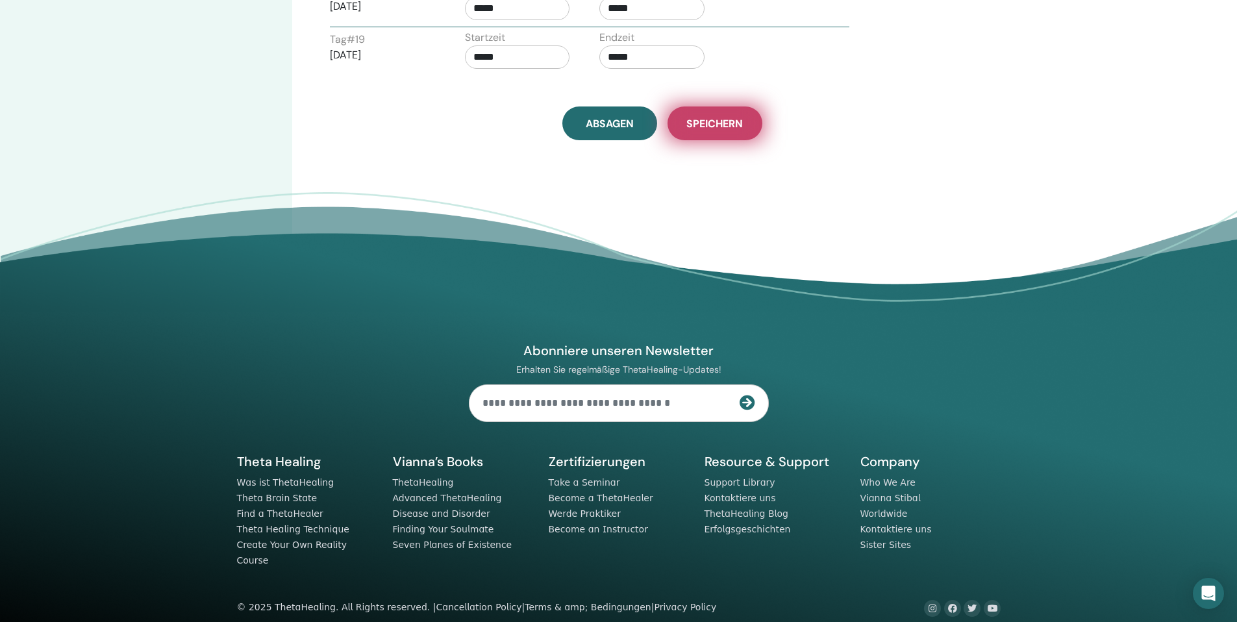 The image size is (1237, 622). I want to click on a: Finding Your Soulmate, so click(444, 529).